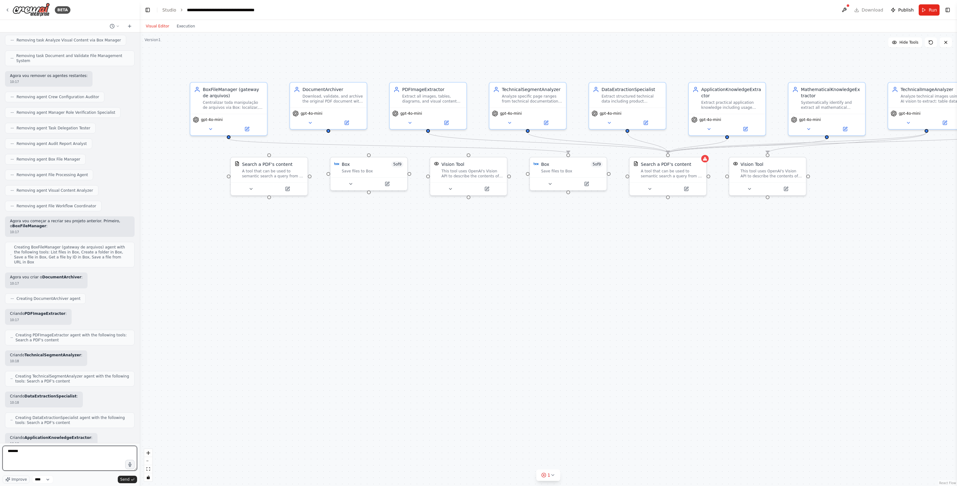  Describe the element at coordinates (732, 105) in the screenshot. I see `div: Extract practical application knowledge including usage guidelines, selection criteria, installat...` at that location.